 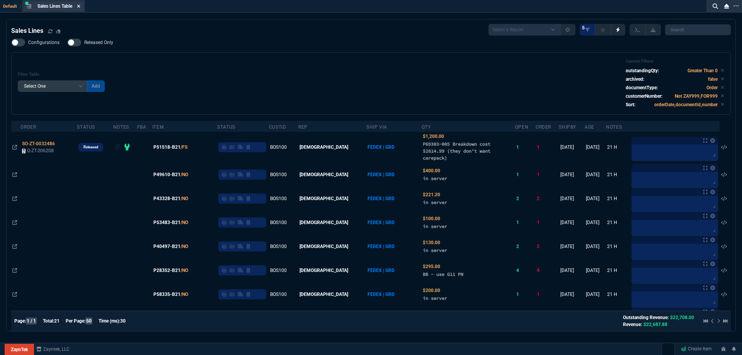 What do you see at coordinates (48, 321) in the screenshot?
I see `span: Total:` at bounding box center [48, 321].